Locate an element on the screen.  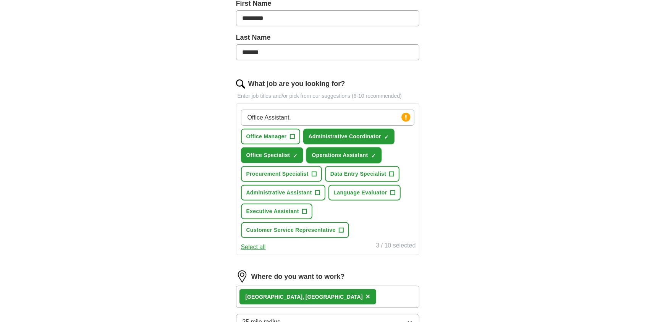
button: Administrative Coordinator✓ is located at coordinates (349, 136).